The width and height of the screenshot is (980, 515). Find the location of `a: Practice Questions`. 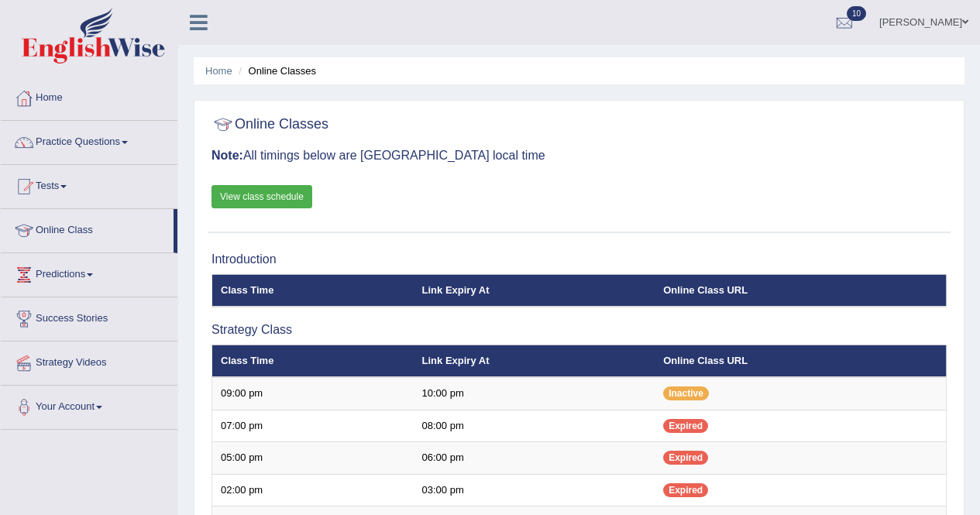

a: Practice Questions is located at coordinates (89, 140).